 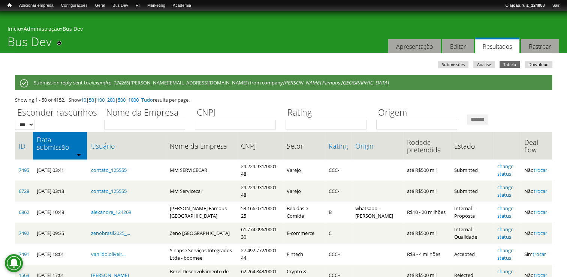 I want to click on a: Rastrear, so click(x=540, y=46).